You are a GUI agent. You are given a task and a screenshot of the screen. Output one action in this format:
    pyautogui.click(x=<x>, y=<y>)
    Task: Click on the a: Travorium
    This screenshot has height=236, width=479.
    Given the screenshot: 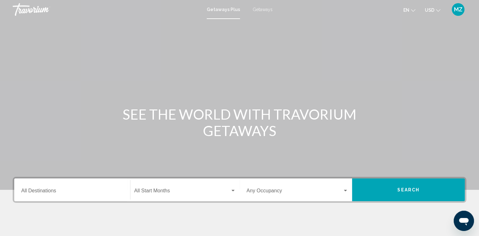 What is the action you would take?
    pyautogui.click(x=106, y=10)
    